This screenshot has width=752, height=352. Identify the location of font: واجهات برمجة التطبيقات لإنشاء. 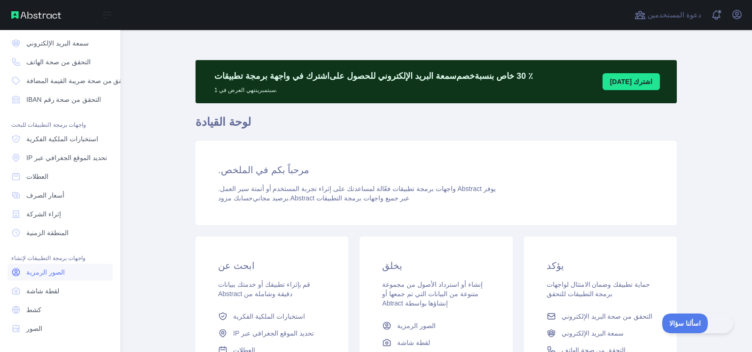
(48, 258).